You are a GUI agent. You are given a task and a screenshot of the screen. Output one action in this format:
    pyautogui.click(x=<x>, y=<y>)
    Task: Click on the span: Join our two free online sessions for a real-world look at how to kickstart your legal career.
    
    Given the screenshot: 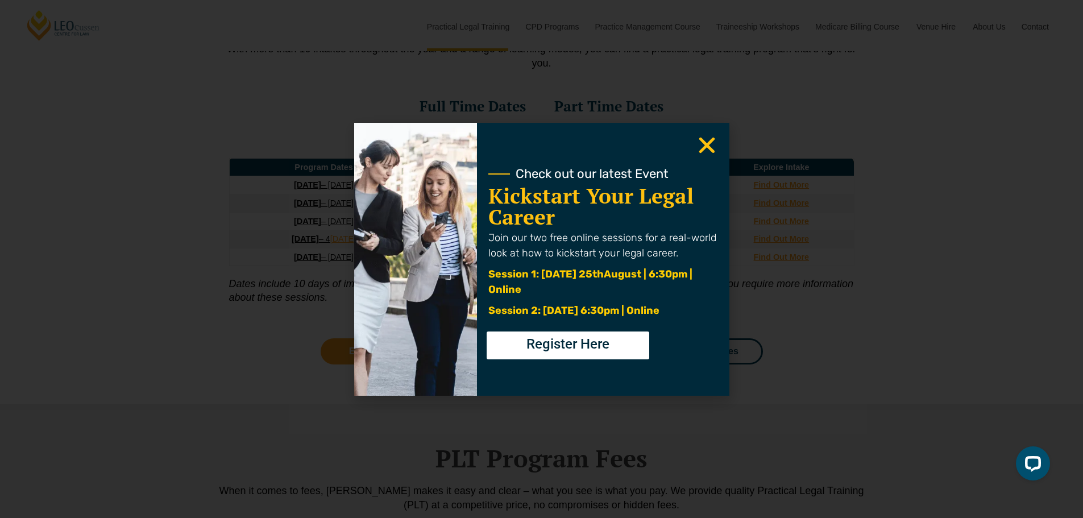 What is the action you would take?
    pyautogui.click(x=602, y=245)
    